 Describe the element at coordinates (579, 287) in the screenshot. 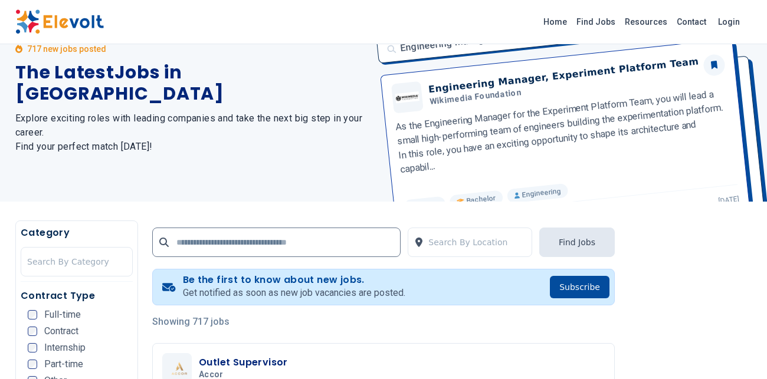

I see `button: Subscribe` at that location.